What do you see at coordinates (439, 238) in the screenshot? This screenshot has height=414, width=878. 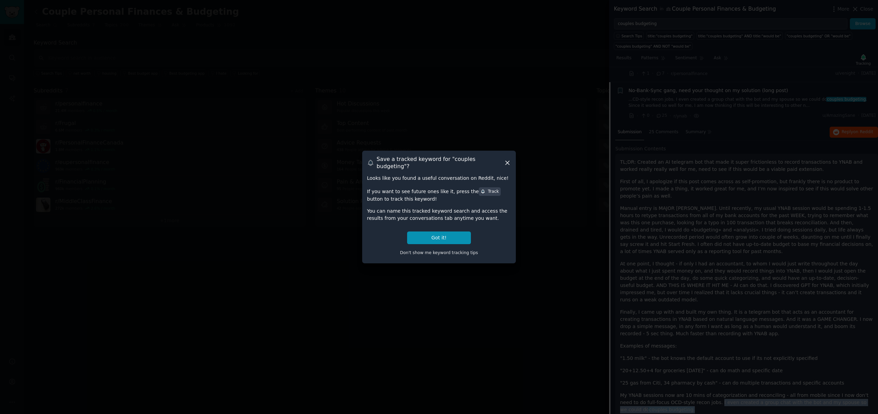 I see `button: Got it!` at bounding box center [439, 238].